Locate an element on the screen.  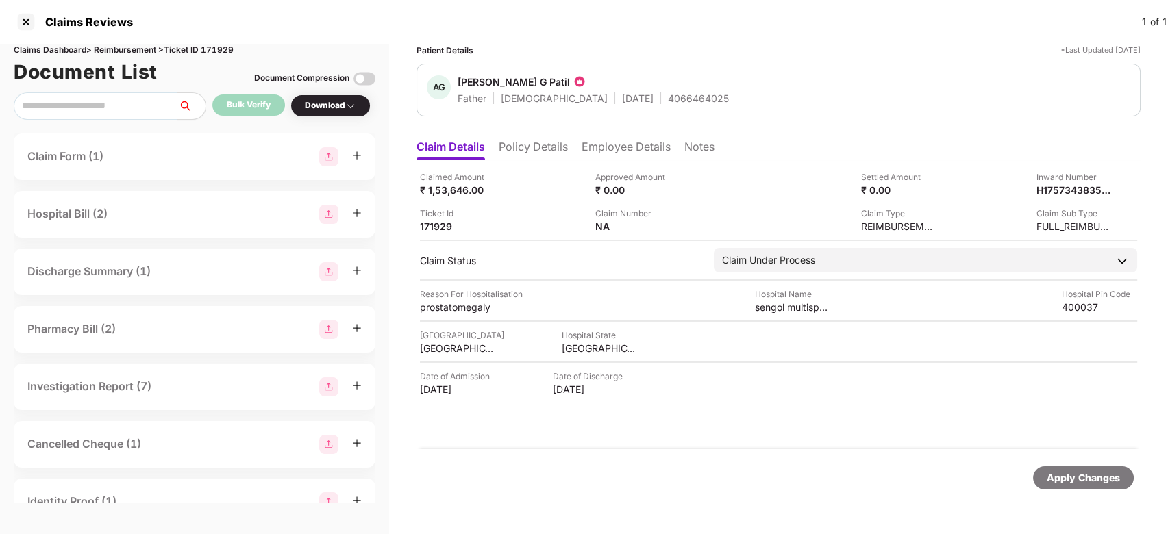
div: 4066464025 is located at coordinates (698, 98).